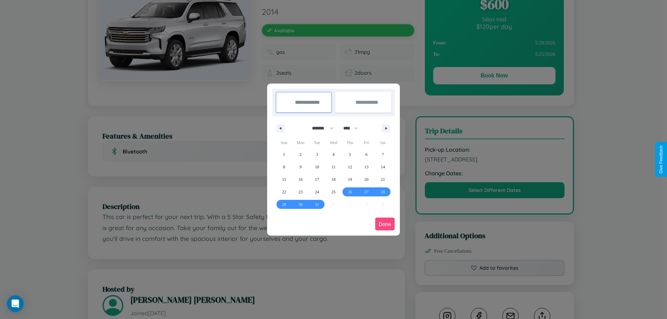  Describe the element at coordinates (284, 180) in the screenshot. I see `button: 15` at that location.